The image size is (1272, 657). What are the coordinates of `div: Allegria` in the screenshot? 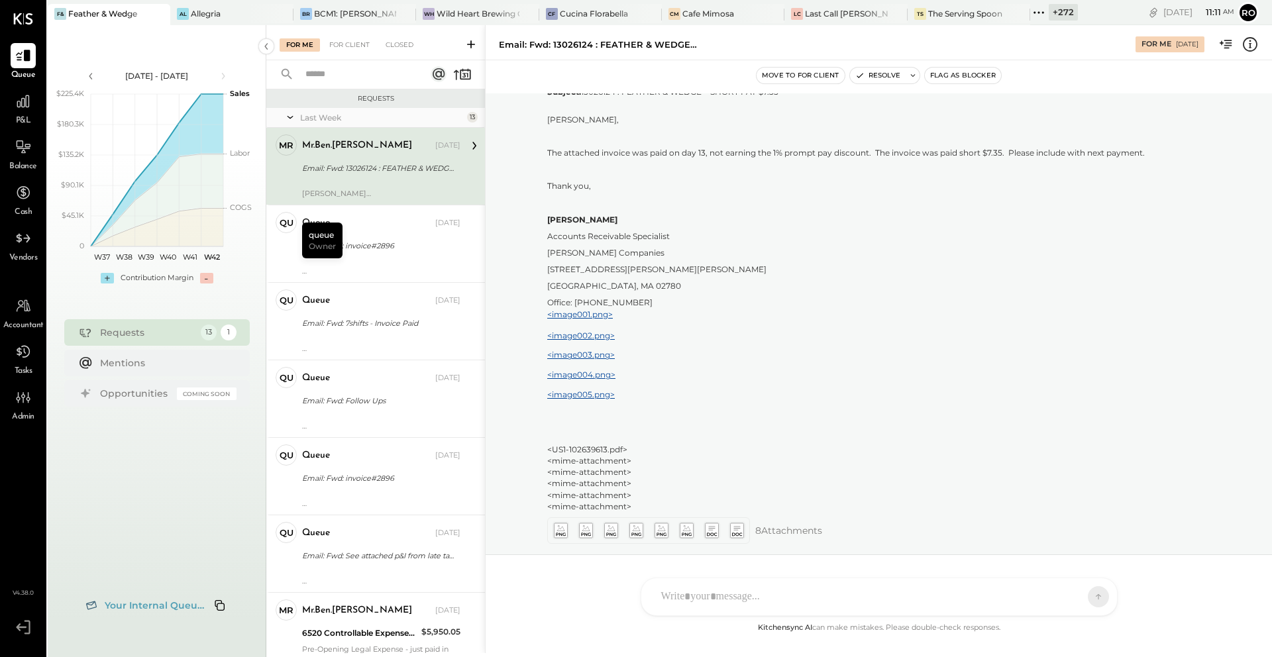 It's located at (205, 13).